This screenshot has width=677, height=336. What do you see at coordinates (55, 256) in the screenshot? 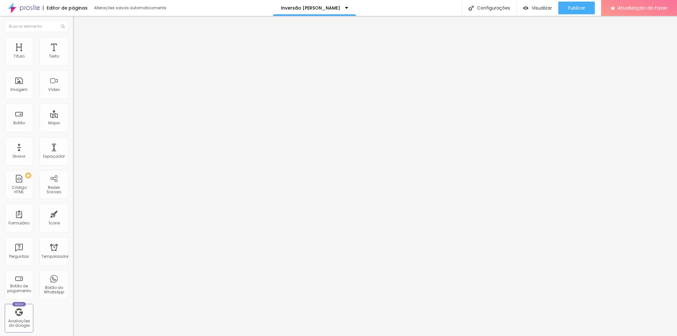
I see `font: Temporizador` at bounding box center [55, 256].